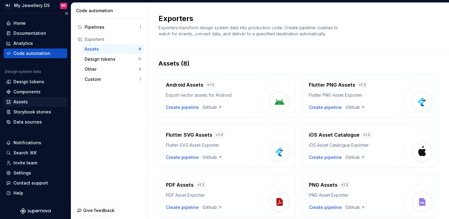 This screenshot has width=449, height=219. Describe the element at coordinates (20, 23) in the screenshot. I see `div: Home` at that location.